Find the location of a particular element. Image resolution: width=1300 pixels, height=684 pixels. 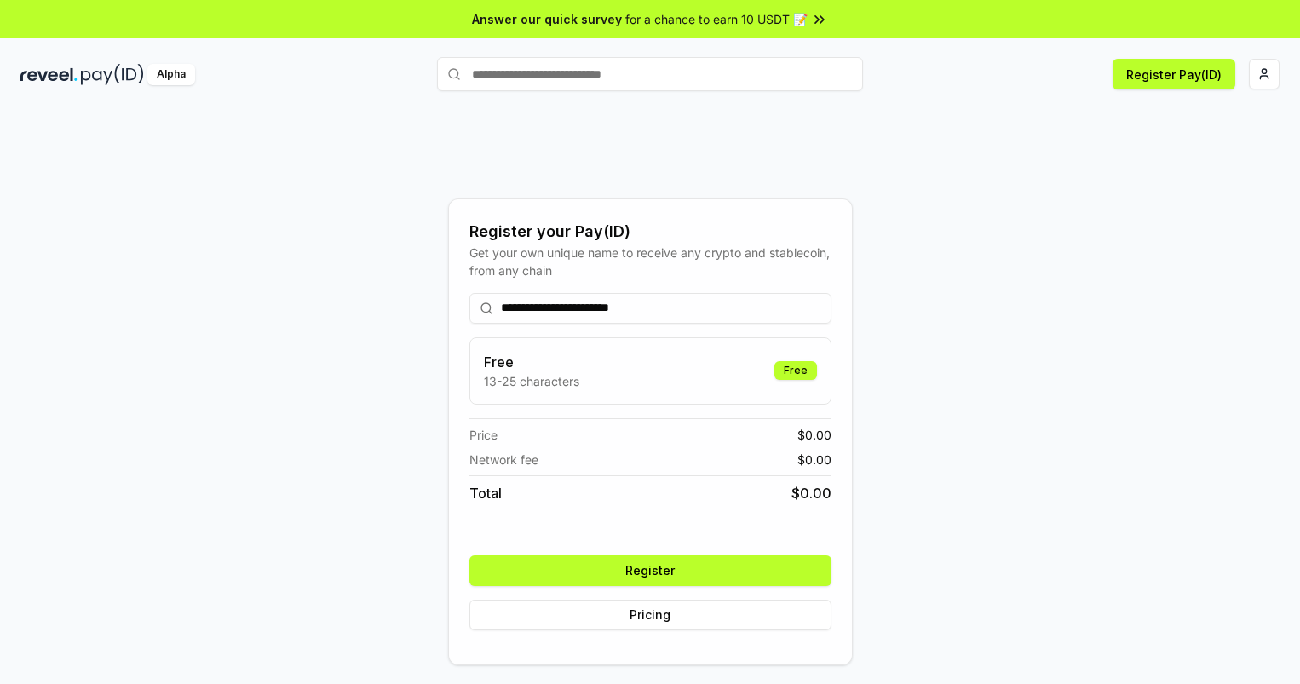

span: Network fee is located at coordinates (503, 459).